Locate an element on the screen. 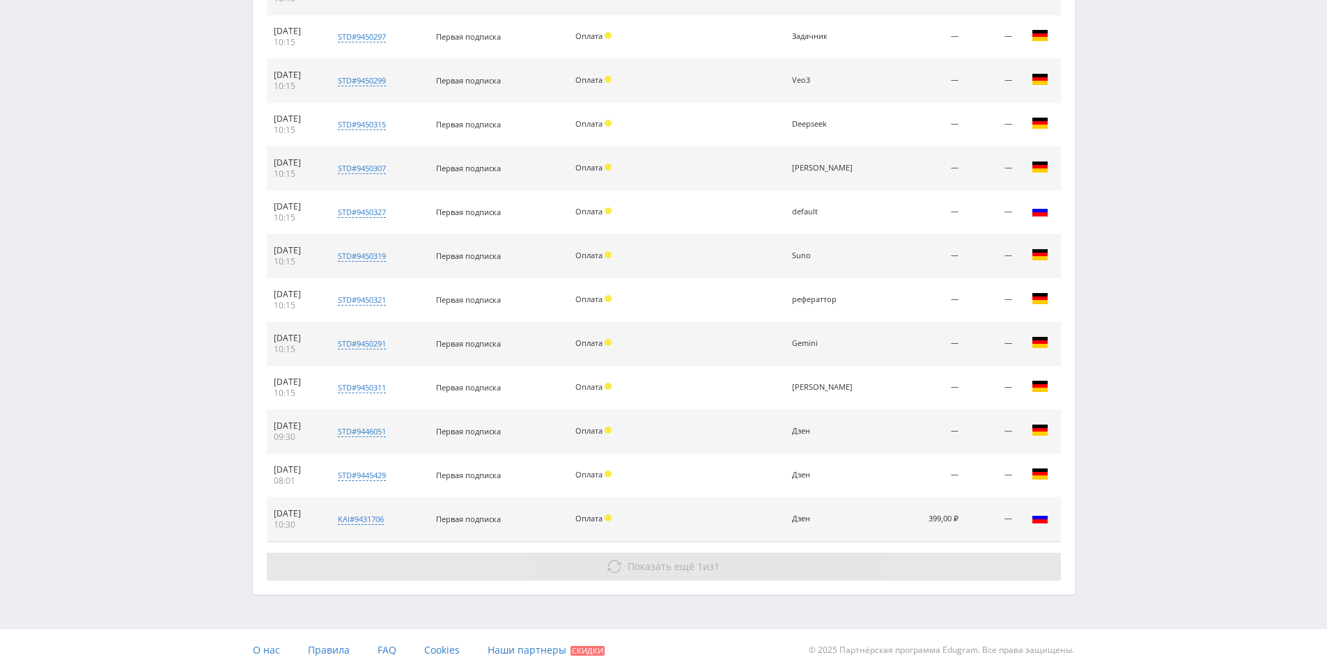 Image resolution: width=1327 pixels, height=671 pixels. div: Veo3 is located at coordinates (823, 80).